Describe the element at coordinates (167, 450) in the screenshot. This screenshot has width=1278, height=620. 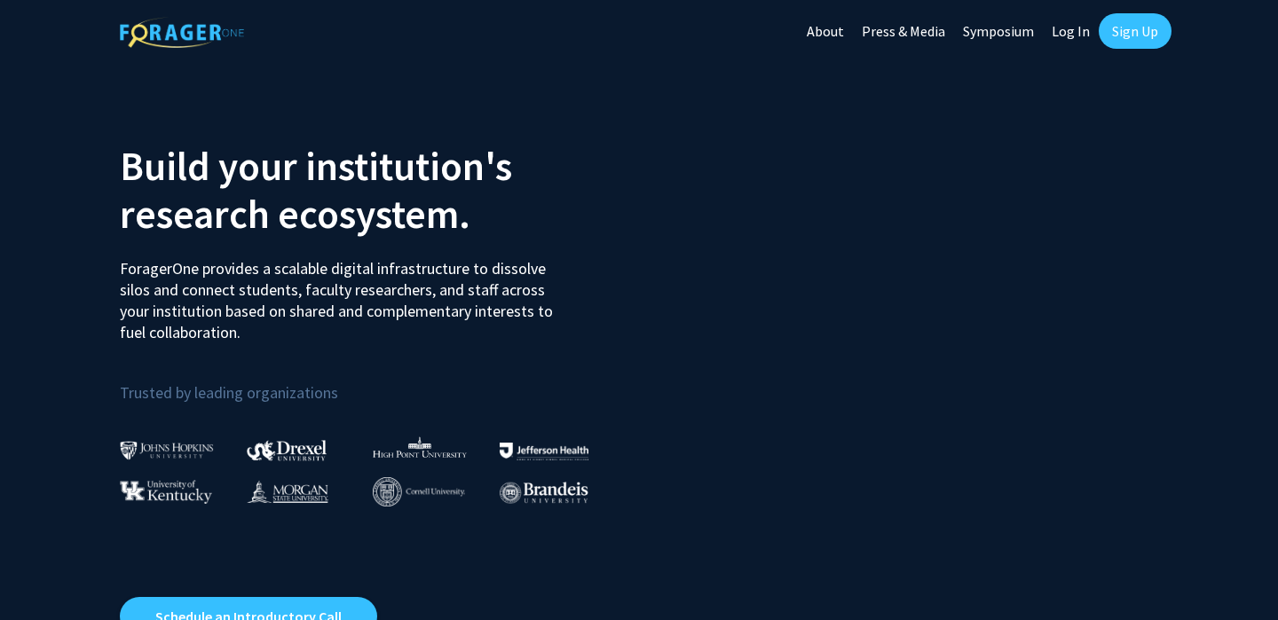
I see `img: Johns Hopkins University` at that location.